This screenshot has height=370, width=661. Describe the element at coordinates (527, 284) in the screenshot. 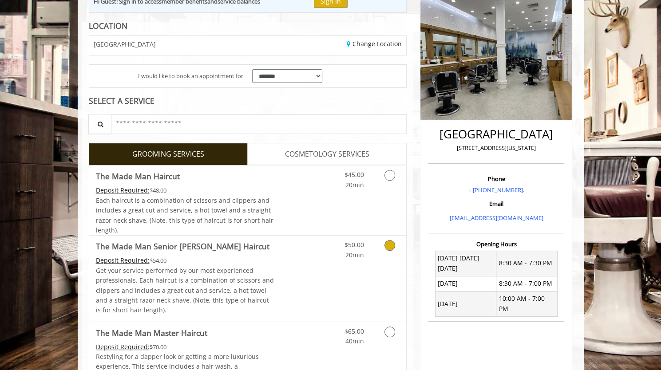

I see `td: 8:30 AM - 7:00 PM` at that location.